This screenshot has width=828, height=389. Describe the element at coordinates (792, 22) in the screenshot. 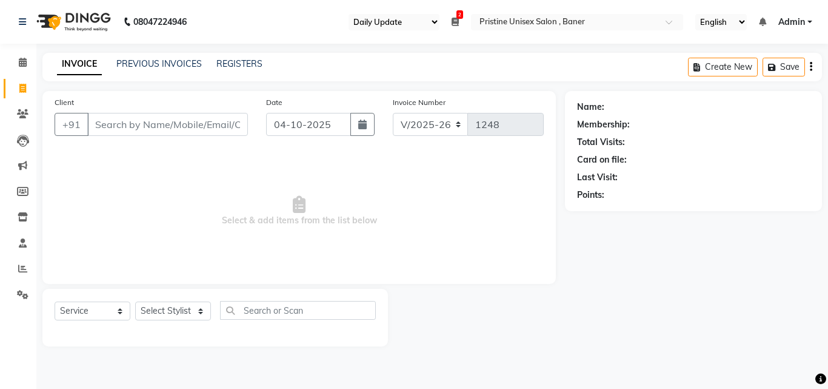

I see `span: Admin` at that location.